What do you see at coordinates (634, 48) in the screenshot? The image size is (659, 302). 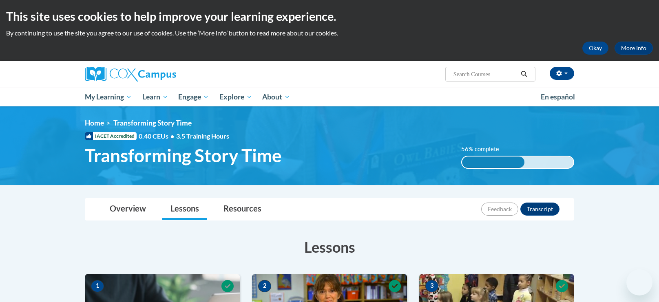 I see `a: More Info` at bounding box center [634, 48].